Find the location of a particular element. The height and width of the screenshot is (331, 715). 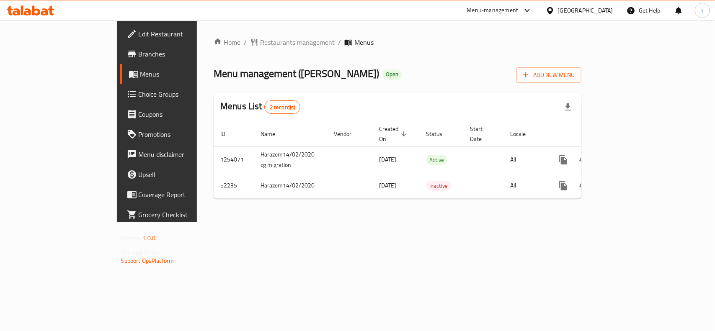

span: Restaurants management is located at coordinates (297, 42).